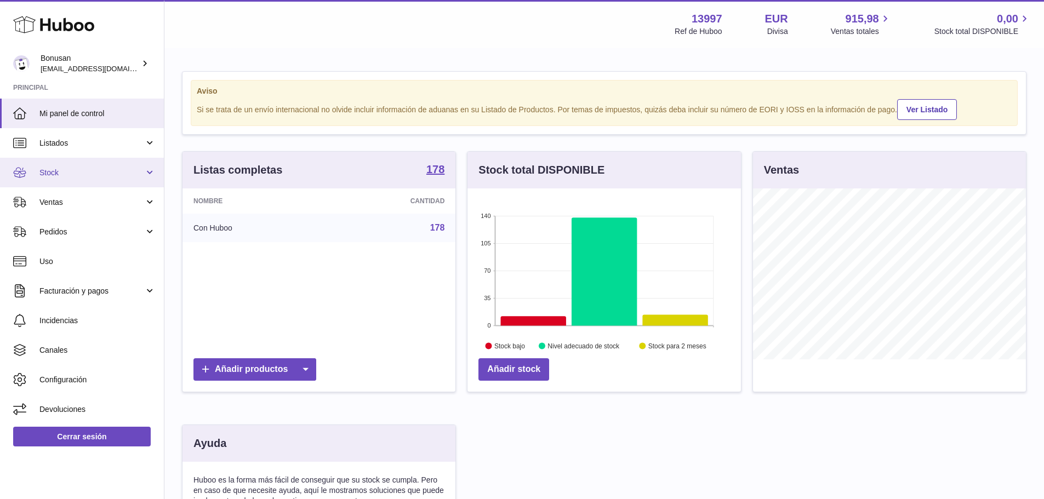 Image resolution: width=1044 pixels, height=499 pixels. What do you see at coordinates (98, 113) in the screenshot?
I see `span: Mi panel de control` at bounding box center [98, 113].